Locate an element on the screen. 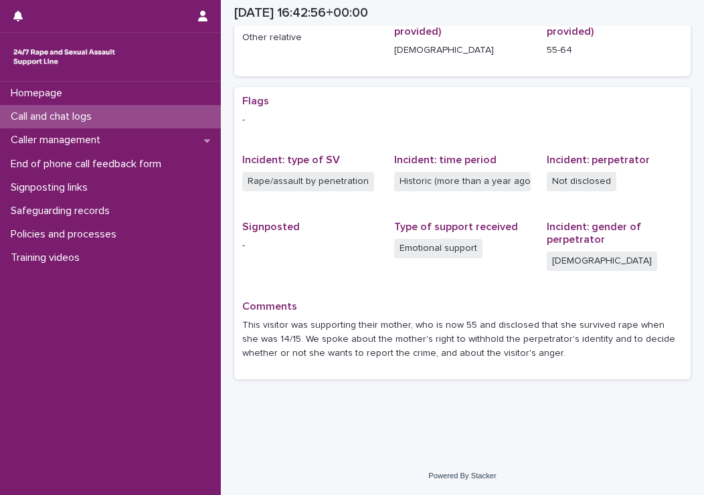  span: Rape/assault by penetration is located at coordinates (308, 181).